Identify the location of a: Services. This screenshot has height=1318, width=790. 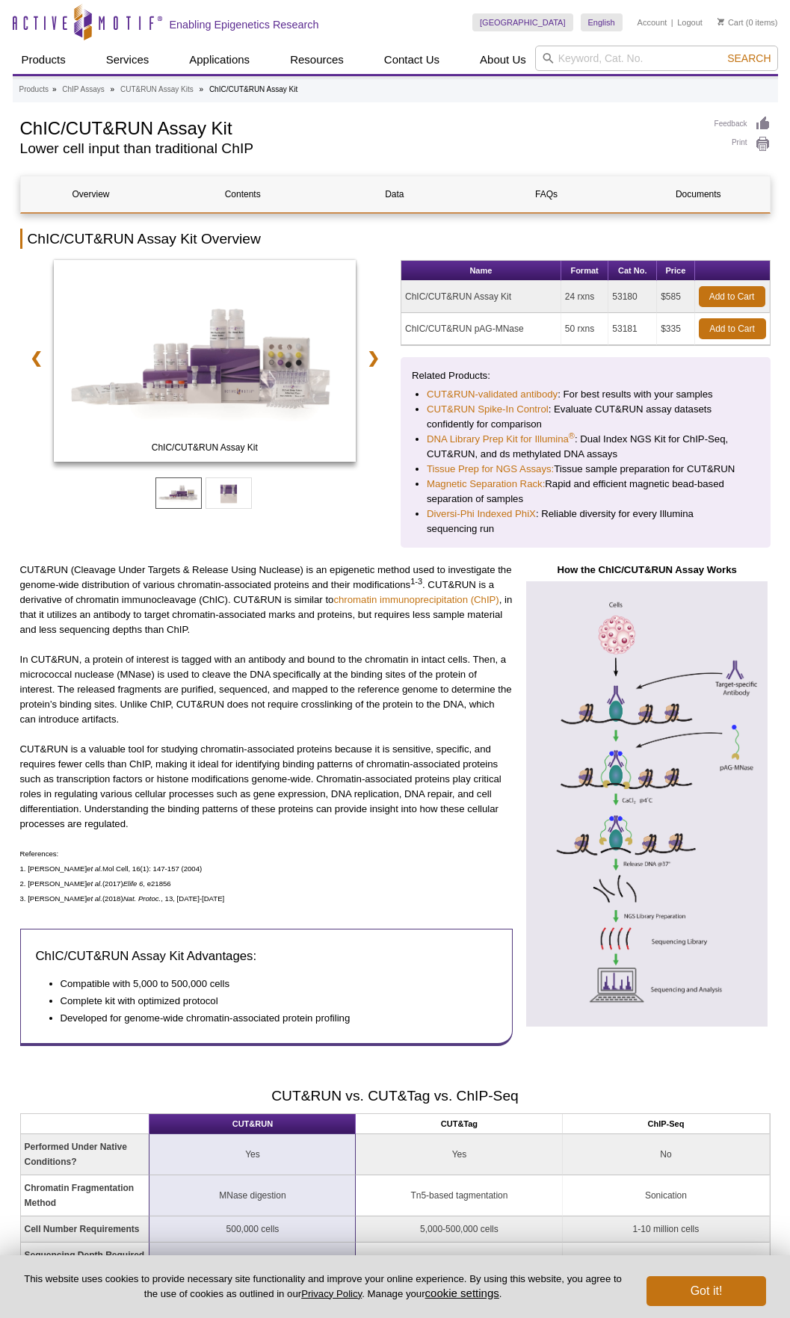
(128, 60).